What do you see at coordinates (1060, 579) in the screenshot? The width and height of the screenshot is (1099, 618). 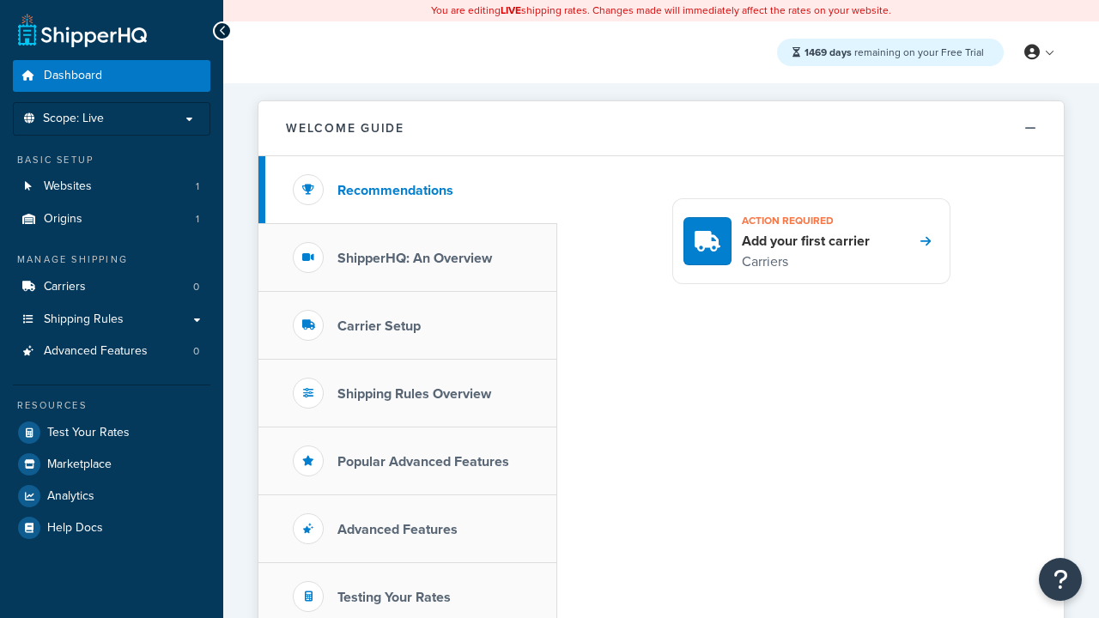 I see `button: Open Resource Center` at bounding box center [1060, 579].